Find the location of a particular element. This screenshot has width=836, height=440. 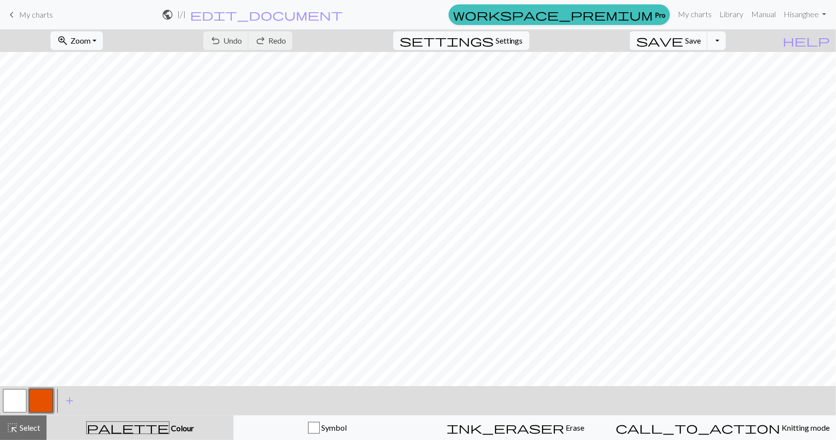

span: Symbol is located at coordinates (333, 427).